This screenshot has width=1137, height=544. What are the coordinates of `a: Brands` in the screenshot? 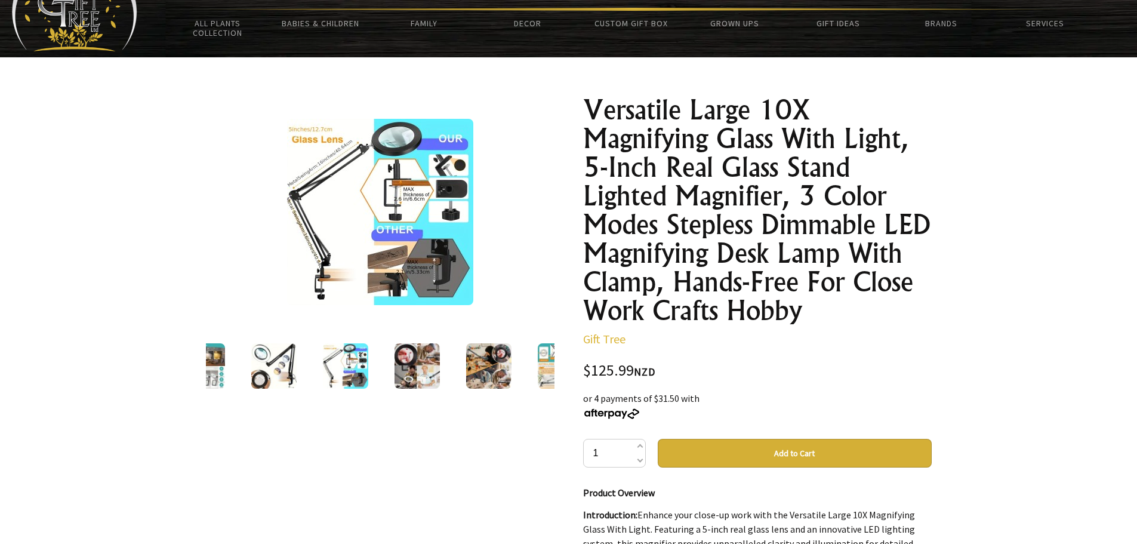 It's located at (942, 23).